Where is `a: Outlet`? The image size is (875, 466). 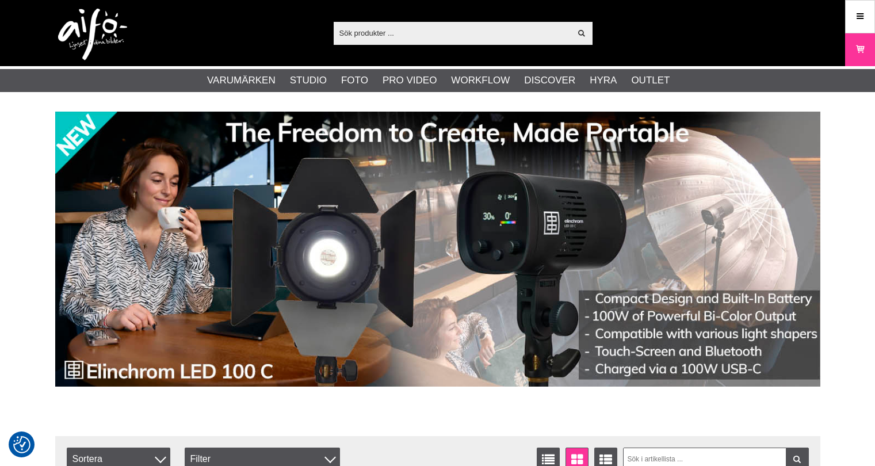 a: Outlet is located at coordinates (650, 81).